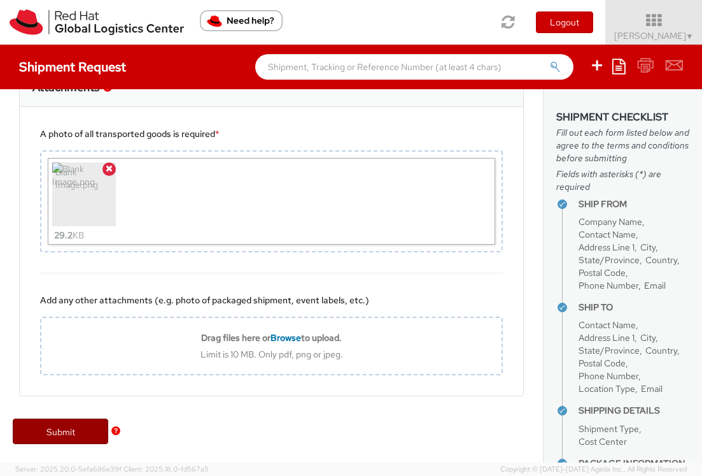 Image resolution: width=702 pixels, height=476 pixels. What do you see at coordinates (623, 117) in the screenshot?
I see `h3: Shipment Checklist` at bounding box center [623, 117].